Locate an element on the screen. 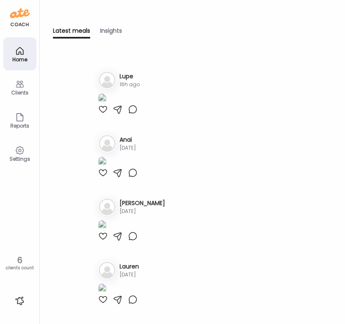 Image resolution: width=345 pixels, height=324 pixels. div: coach is located at coordinates (19, 24).